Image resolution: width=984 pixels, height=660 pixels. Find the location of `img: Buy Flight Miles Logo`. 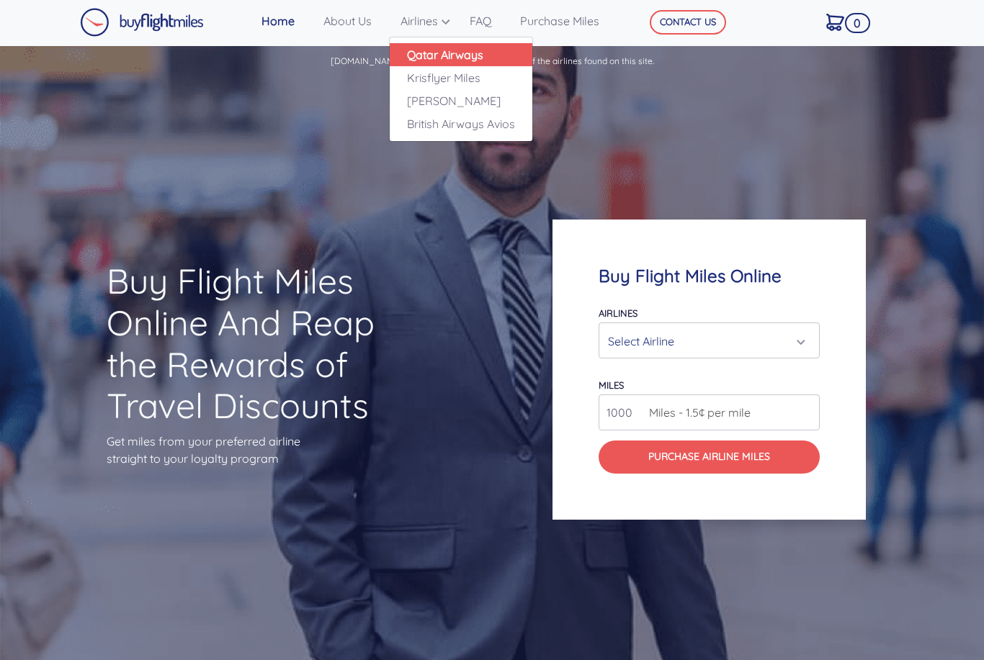

img: Buy Flight Miles Logo is located at coordinates (142, 22).